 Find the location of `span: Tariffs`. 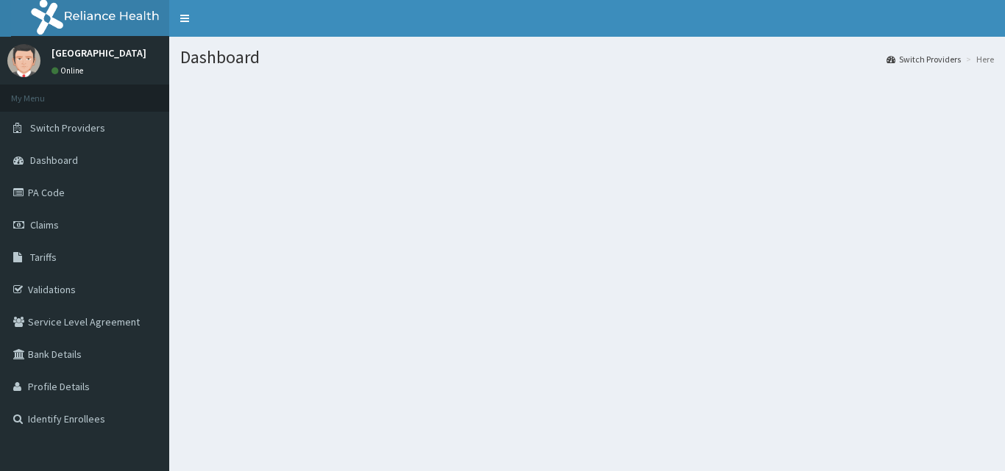

span: Tariffs is located at coordinates (43, 257).